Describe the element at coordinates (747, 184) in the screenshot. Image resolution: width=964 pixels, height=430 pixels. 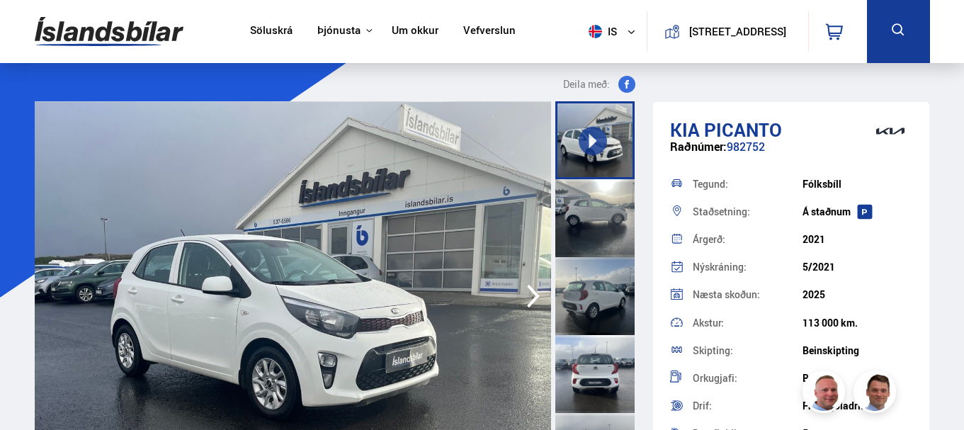
I see `div: Tegund:` at that location.